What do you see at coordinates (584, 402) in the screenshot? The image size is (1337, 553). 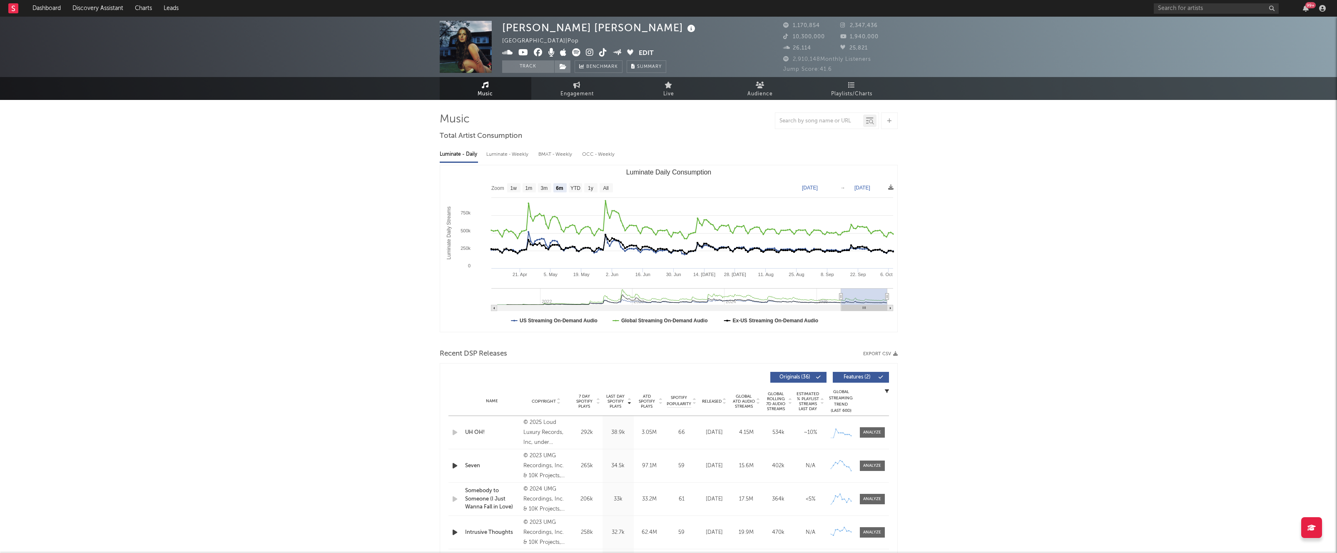 I see `span: 7 Day Spotify Plays` at bounding box center [584, 402].